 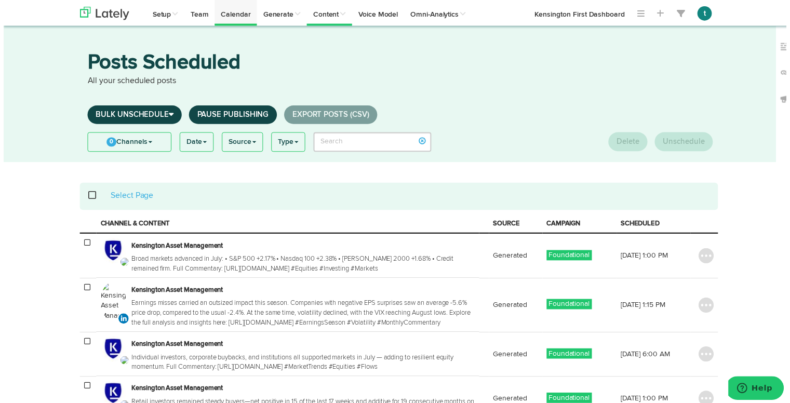 What do you see at coordinates (121, 322) in the screenshot?
I see `img: linkedin.svg` at bounding box center [121, 322].